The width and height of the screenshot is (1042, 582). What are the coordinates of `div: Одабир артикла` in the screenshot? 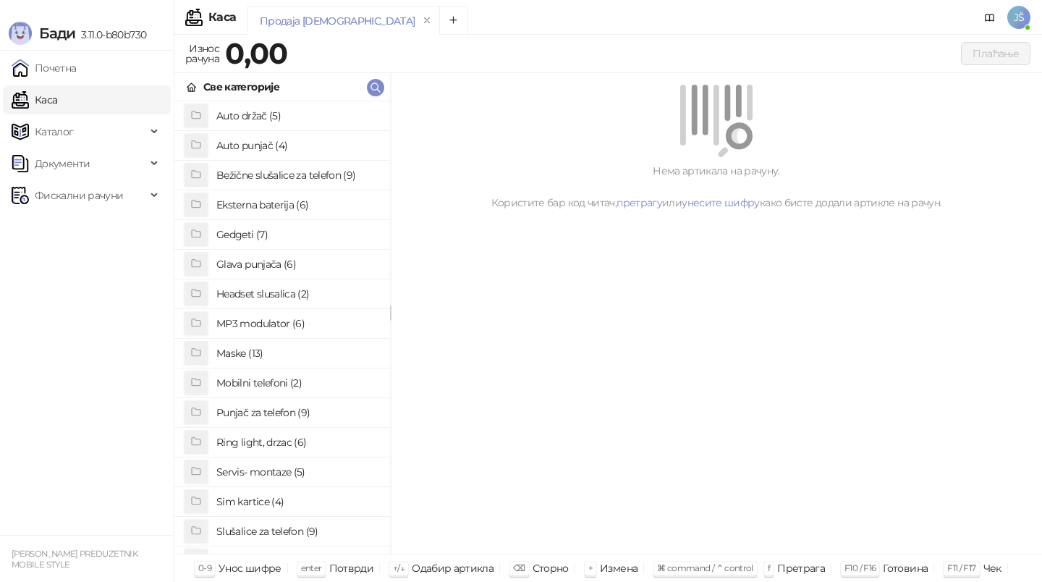 It's located at (452, 568).